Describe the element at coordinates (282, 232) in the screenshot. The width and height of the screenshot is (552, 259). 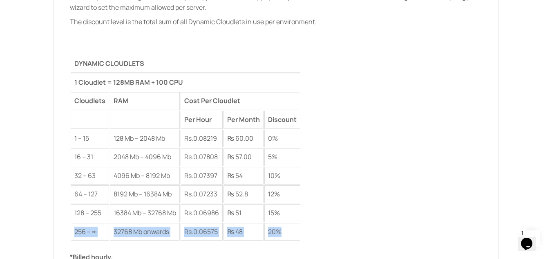
I see `td: 20%` at that location.